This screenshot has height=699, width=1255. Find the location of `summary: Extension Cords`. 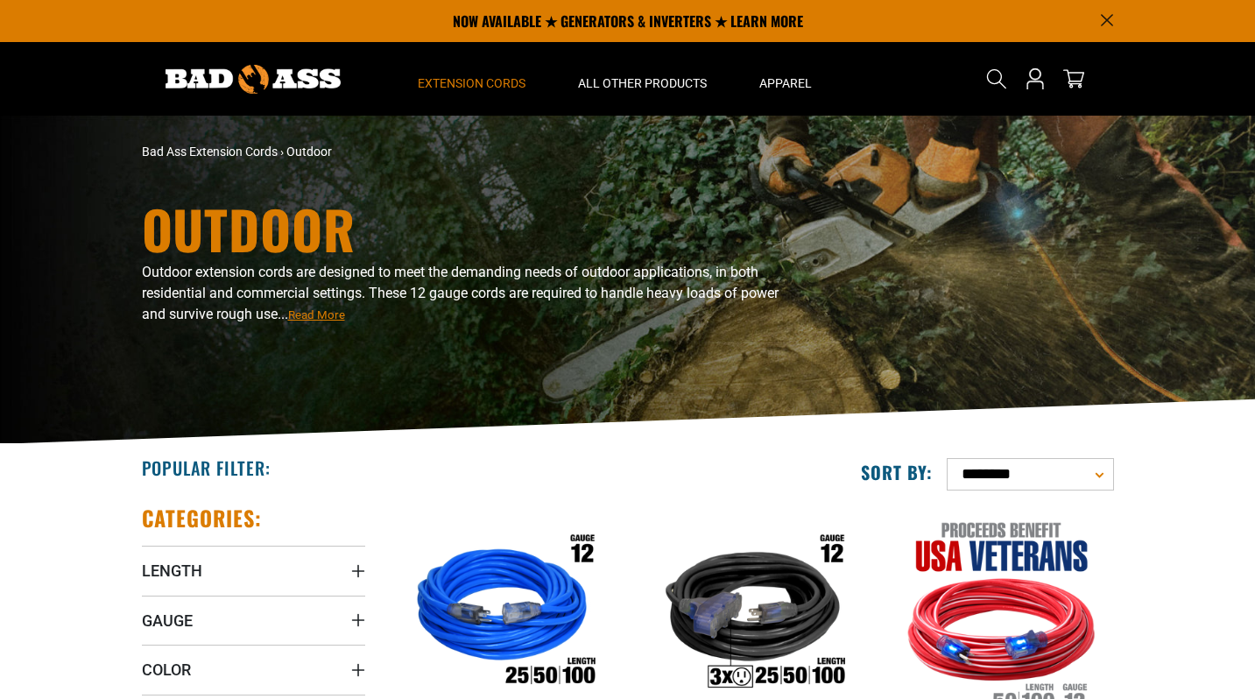

summary: Extension Cords is located at coordinates (471, 79).